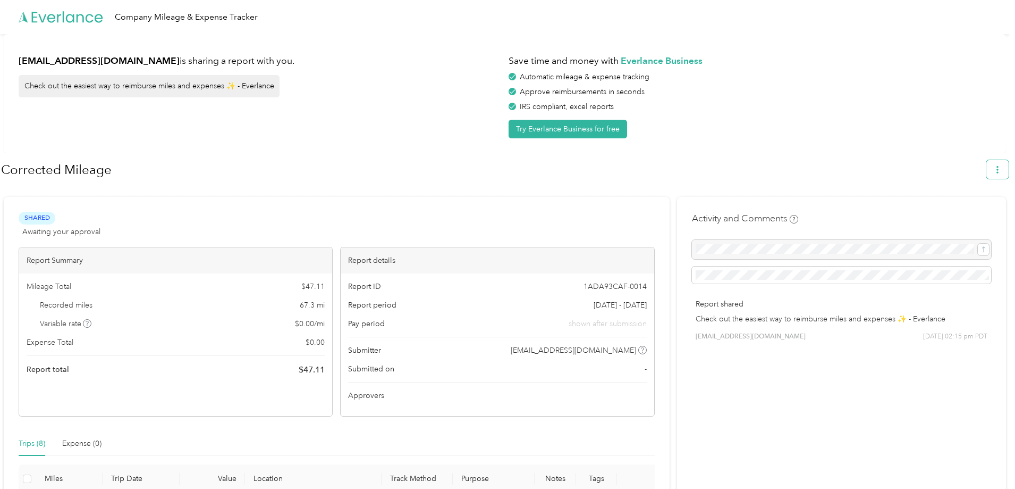 The width and height of the screenshot is (1015, 489). What do you see at coordinates (310, 323) in the screenshot?
I see `span: $ 0.00 / mi` at bounding box center [310, 323].